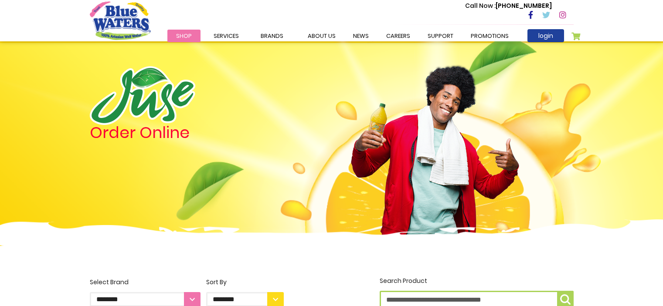 The image size is (663, 306). What do you see at coordinates (187, 133) in the screenshot?
I see `h4: Order Online` at bounding box center [187, 133].